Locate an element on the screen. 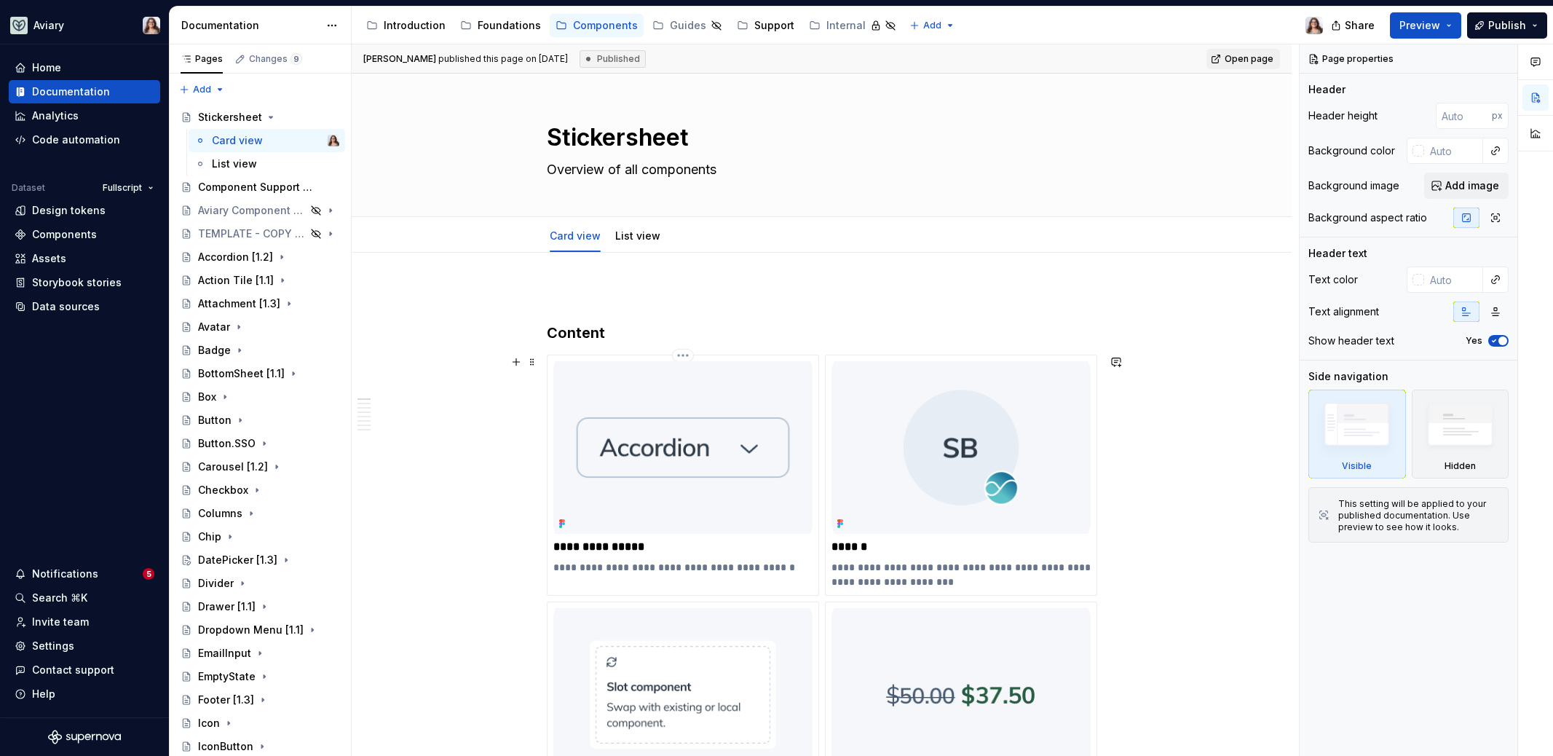 Image resolution: width=1553 pixels, height=756 pixels. div: Internal is located at coordinates (846, 25).